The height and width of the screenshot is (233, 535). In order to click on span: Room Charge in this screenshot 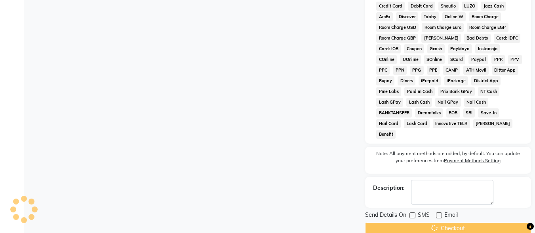, I will do `click(485, 17)`.